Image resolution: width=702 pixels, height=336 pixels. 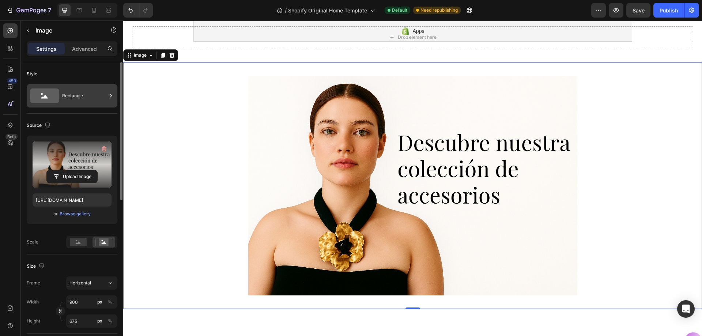 I want to click on label: Height, so click(x=33, y=321).